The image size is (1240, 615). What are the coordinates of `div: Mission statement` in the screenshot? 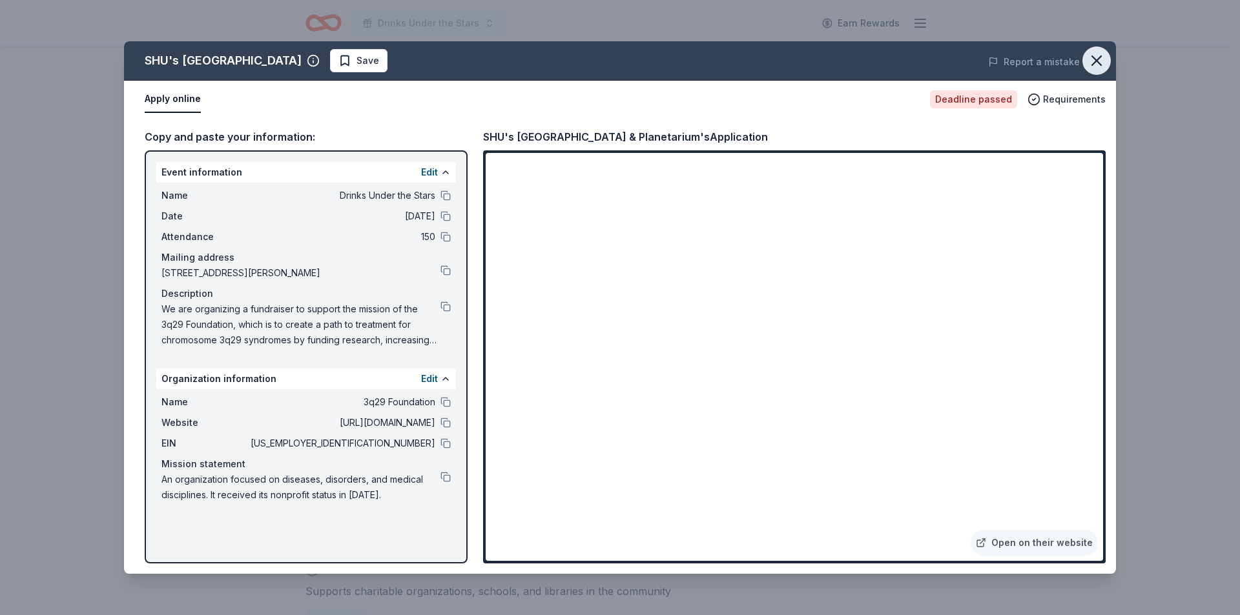 It's located at (306, 464).